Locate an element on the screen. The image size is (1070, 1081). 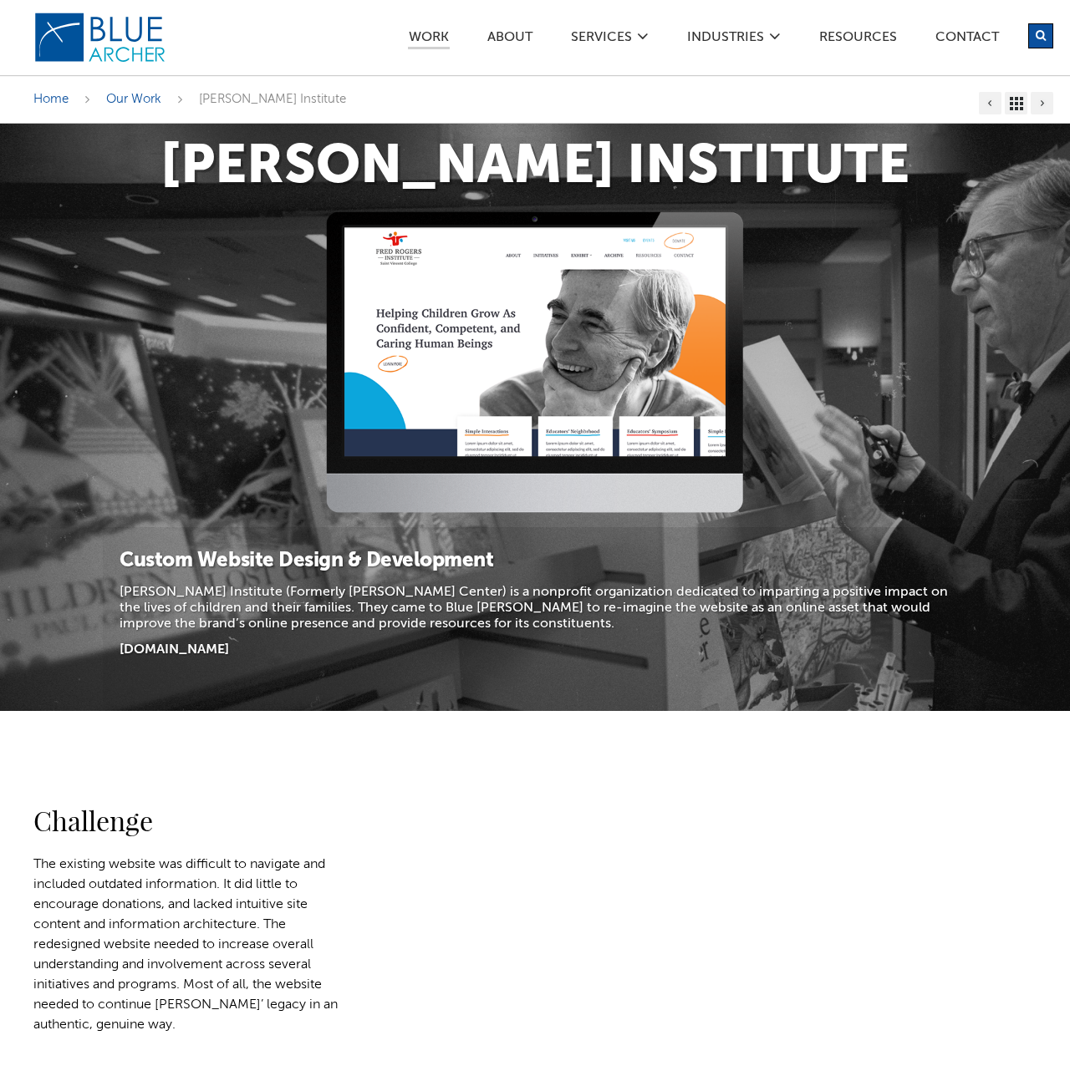
h3: Custom Website Design & Development is located at coordinates (534, 562).